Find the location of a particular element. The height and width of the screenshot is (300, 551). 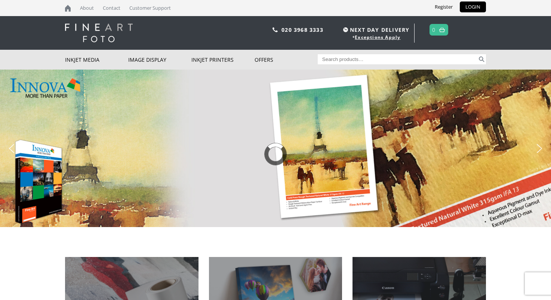

input: Search products… is located at coordinates (398, 59).